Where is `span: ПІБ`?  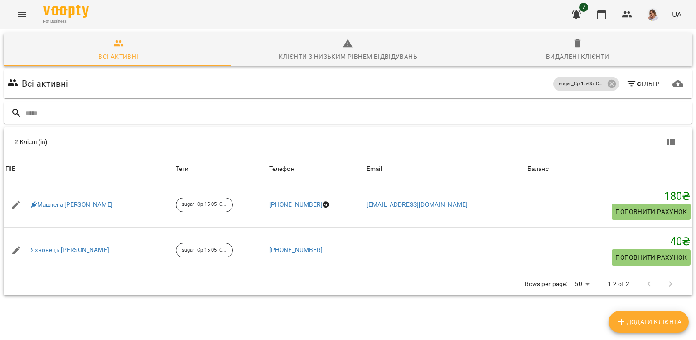 span: ПІБ is located at coordinates (89, 169).